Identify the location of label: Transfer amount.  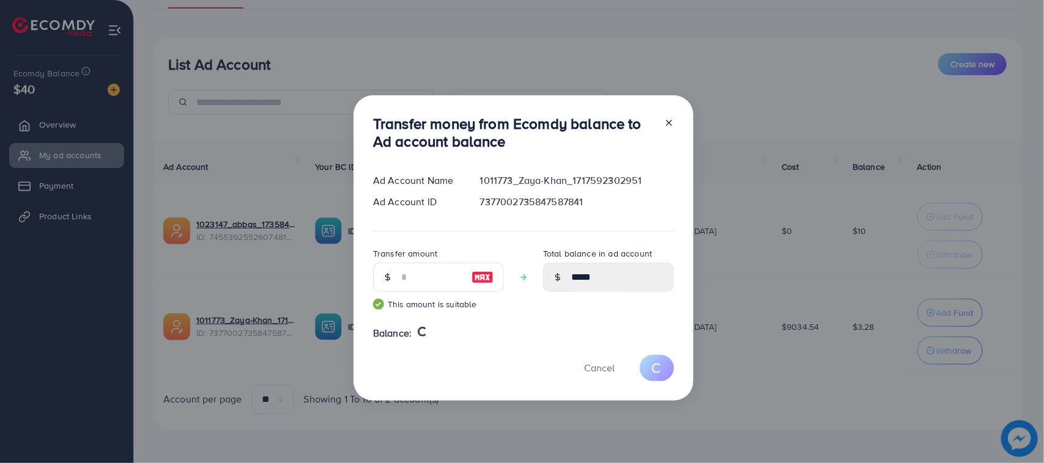
(405, 254).